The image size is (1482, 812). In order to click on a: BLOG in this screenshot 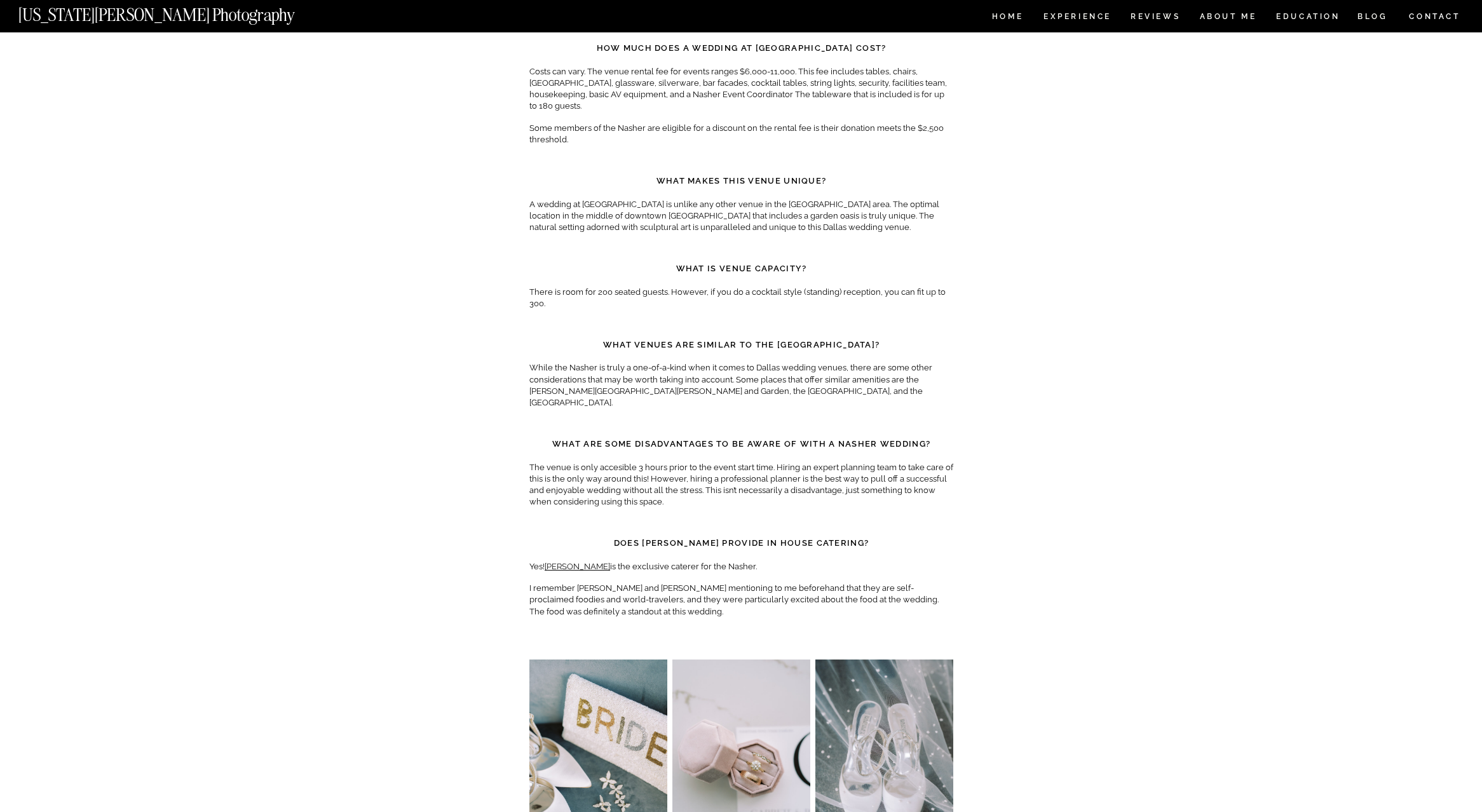, I will do `click(1373, 18)`.